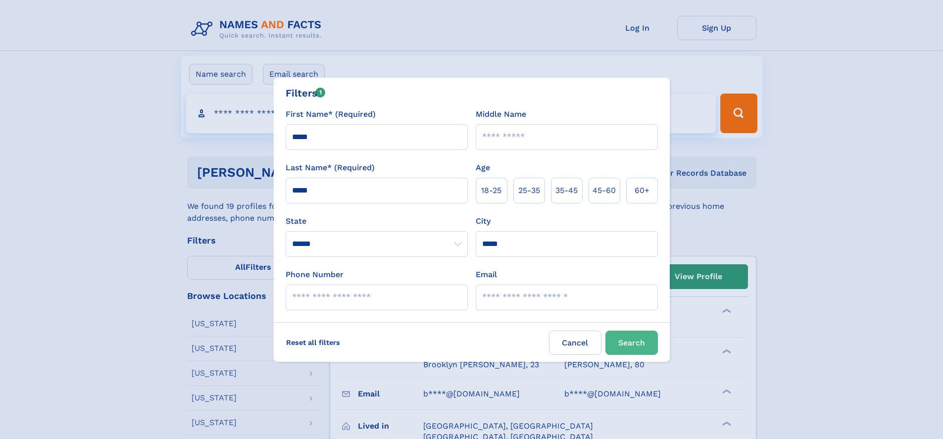  What do you see at coordinates (483, 221) in the screenshot?
I see `label: City` at bounding box center [483, 221].